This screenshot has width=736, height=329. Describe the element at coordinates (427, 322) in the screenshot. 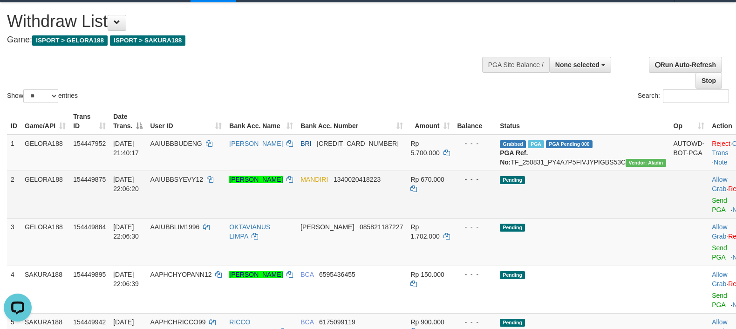

I see `span: Rp 900.000` at that location.